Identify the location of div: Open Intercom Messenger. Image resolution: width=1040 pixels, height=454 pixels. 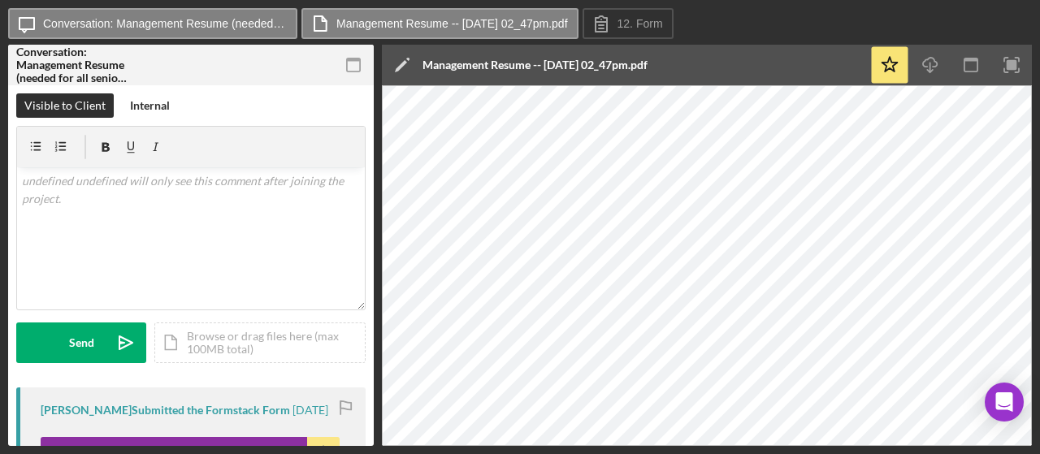
(1005, 402).